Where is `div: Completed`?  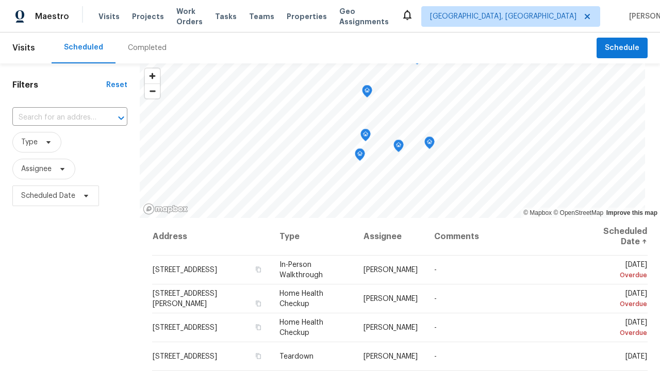
div: Completed is located at coordinates (147, 48).